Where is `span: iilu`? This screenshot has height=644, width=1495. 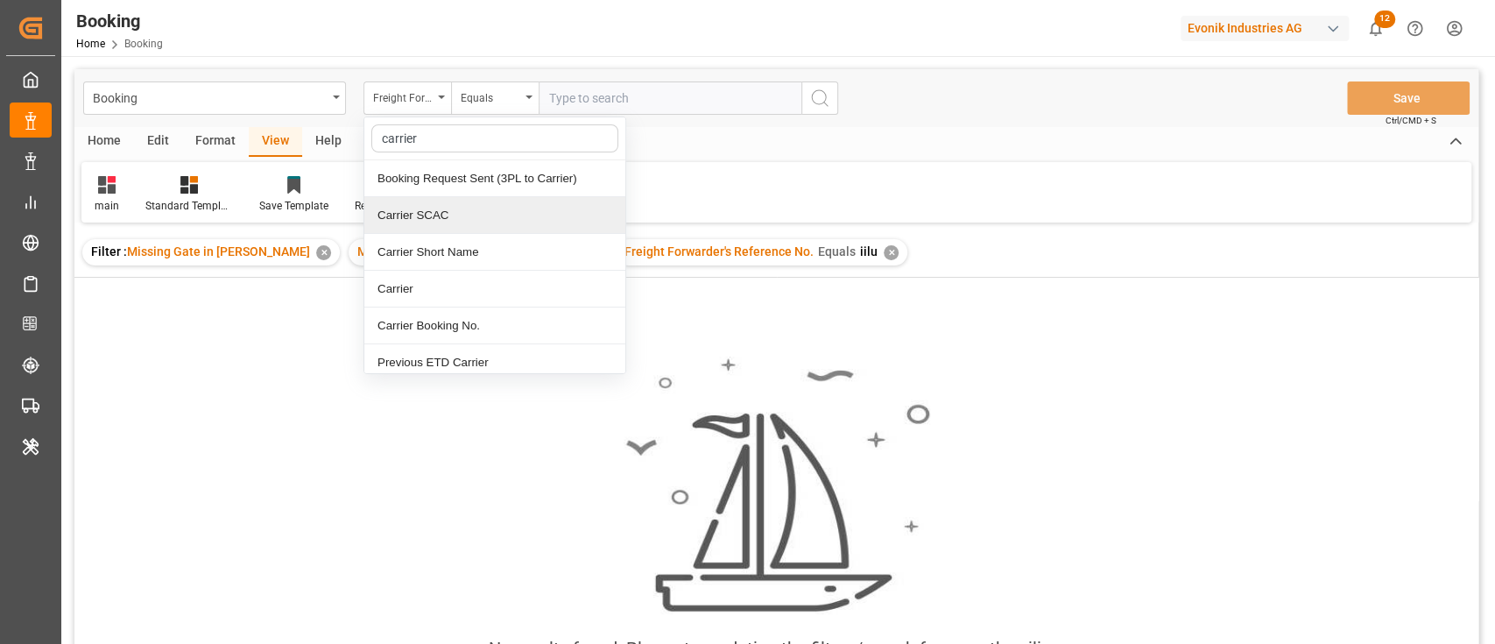
span: iilu is located at coordinates (869, 251).